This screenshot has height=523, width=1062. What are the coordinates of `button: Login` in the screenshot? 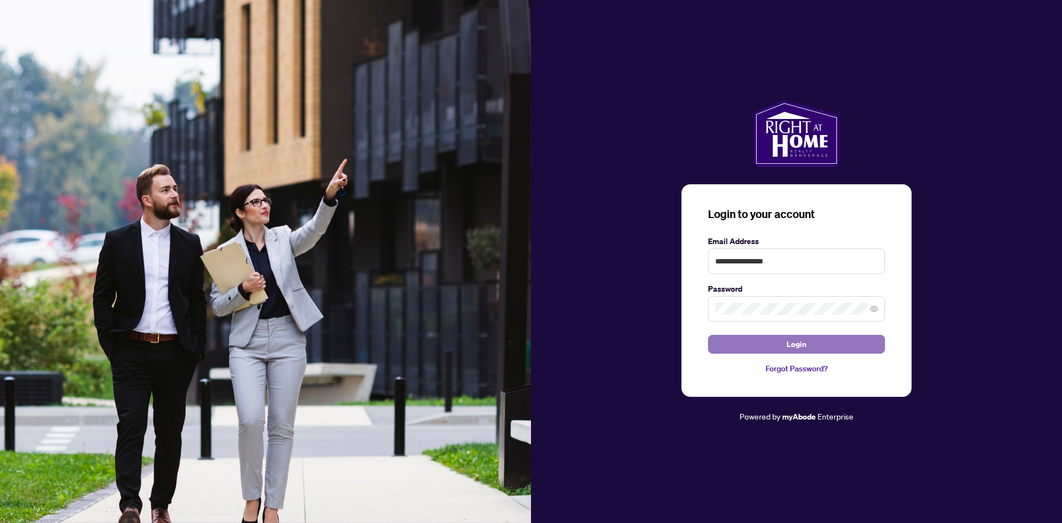 It's located at (796, 344).